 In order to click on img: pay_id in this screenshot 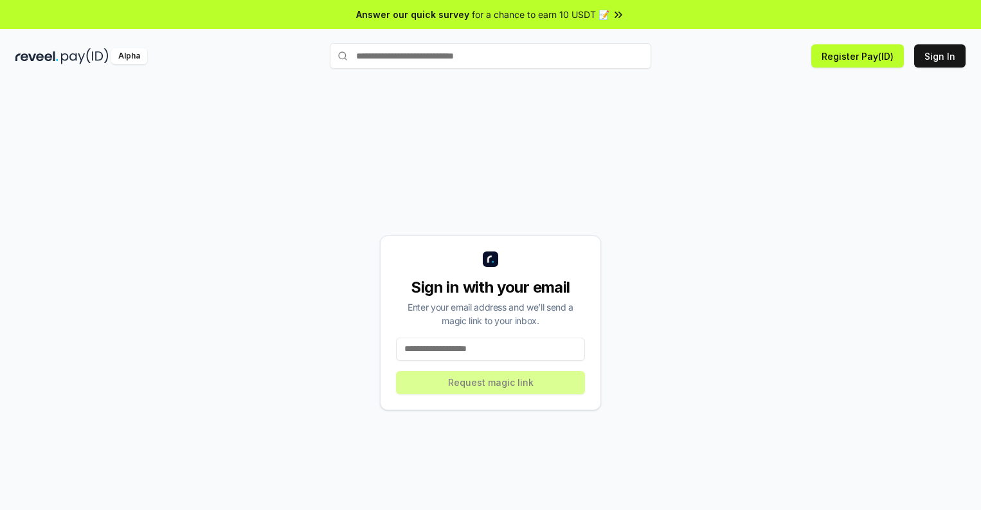, I will do `click(85, 56)`.